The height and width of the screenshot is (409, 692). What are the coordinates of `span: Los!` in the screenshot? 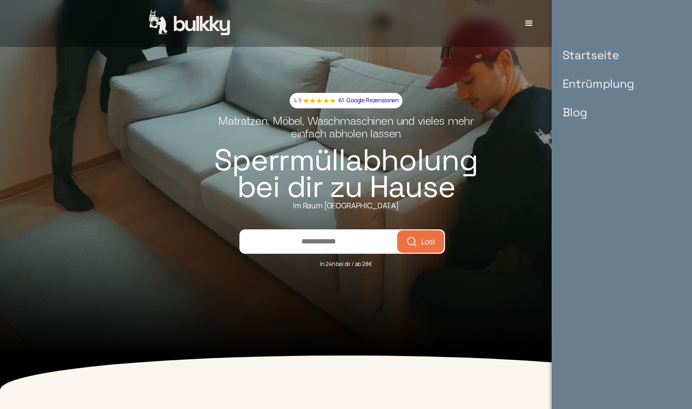 It's located at (428, 242).